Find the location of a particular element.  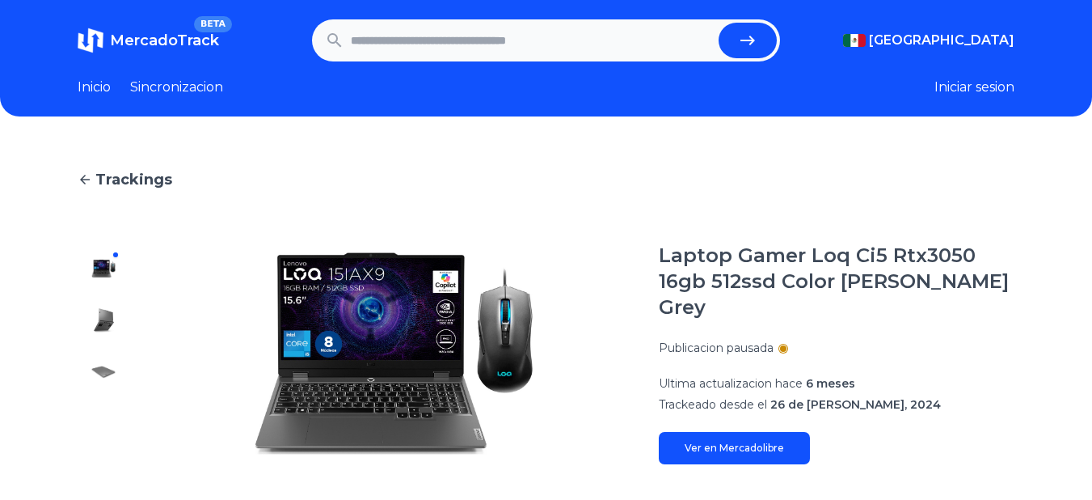

span: Trackings is located at coordinates (133, 180).